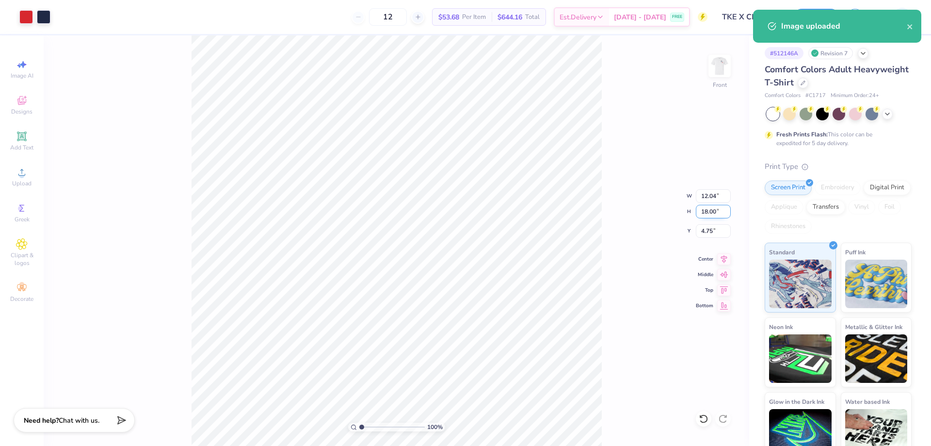  What do you see at coordinates (22, 259) in the screenshot?
I see `span: Clipart & logos` at bounding box center [22, 259].